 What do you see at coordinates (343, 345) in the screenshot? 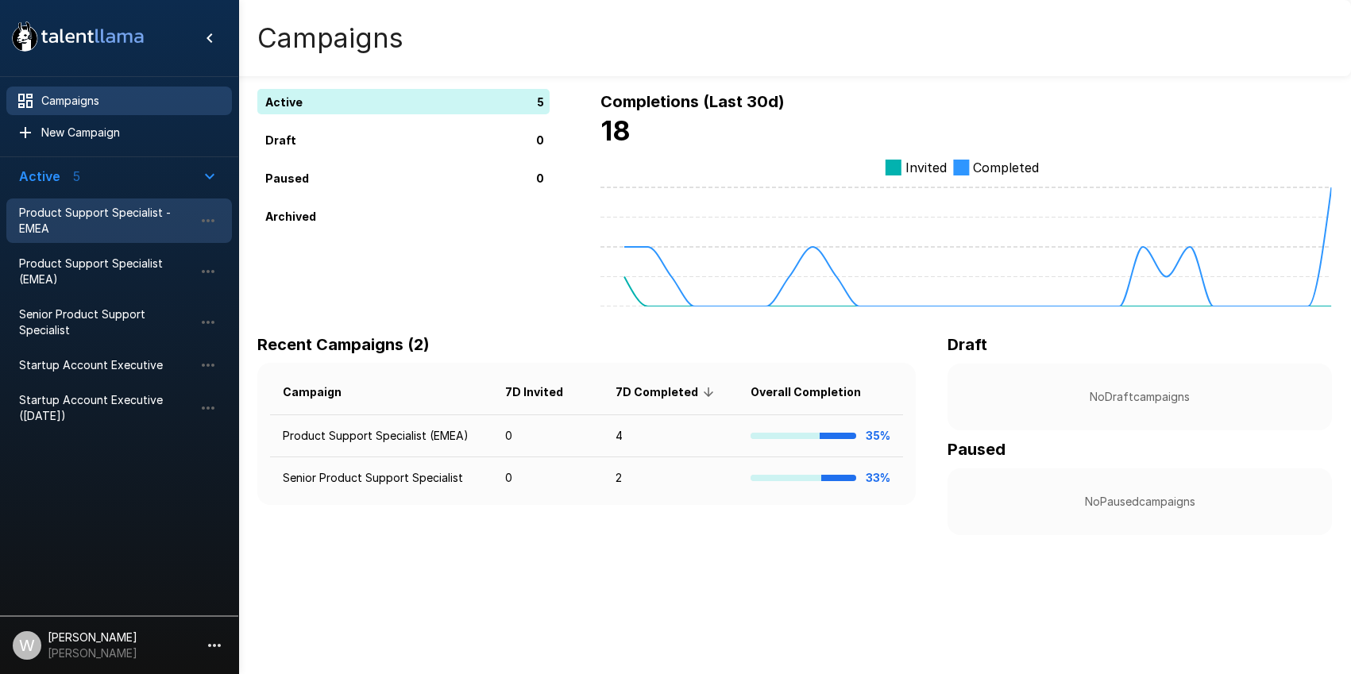
I see `b: Recent Campaigns (2)` at bounding box center [343, 345].